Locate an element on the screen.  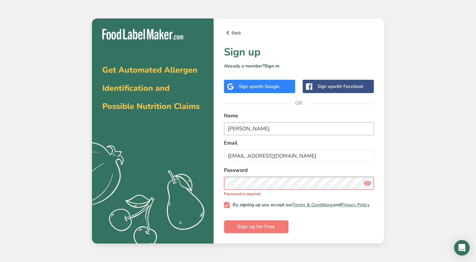
div: Open Intercom Messenger is located at coordinates (462, 247).